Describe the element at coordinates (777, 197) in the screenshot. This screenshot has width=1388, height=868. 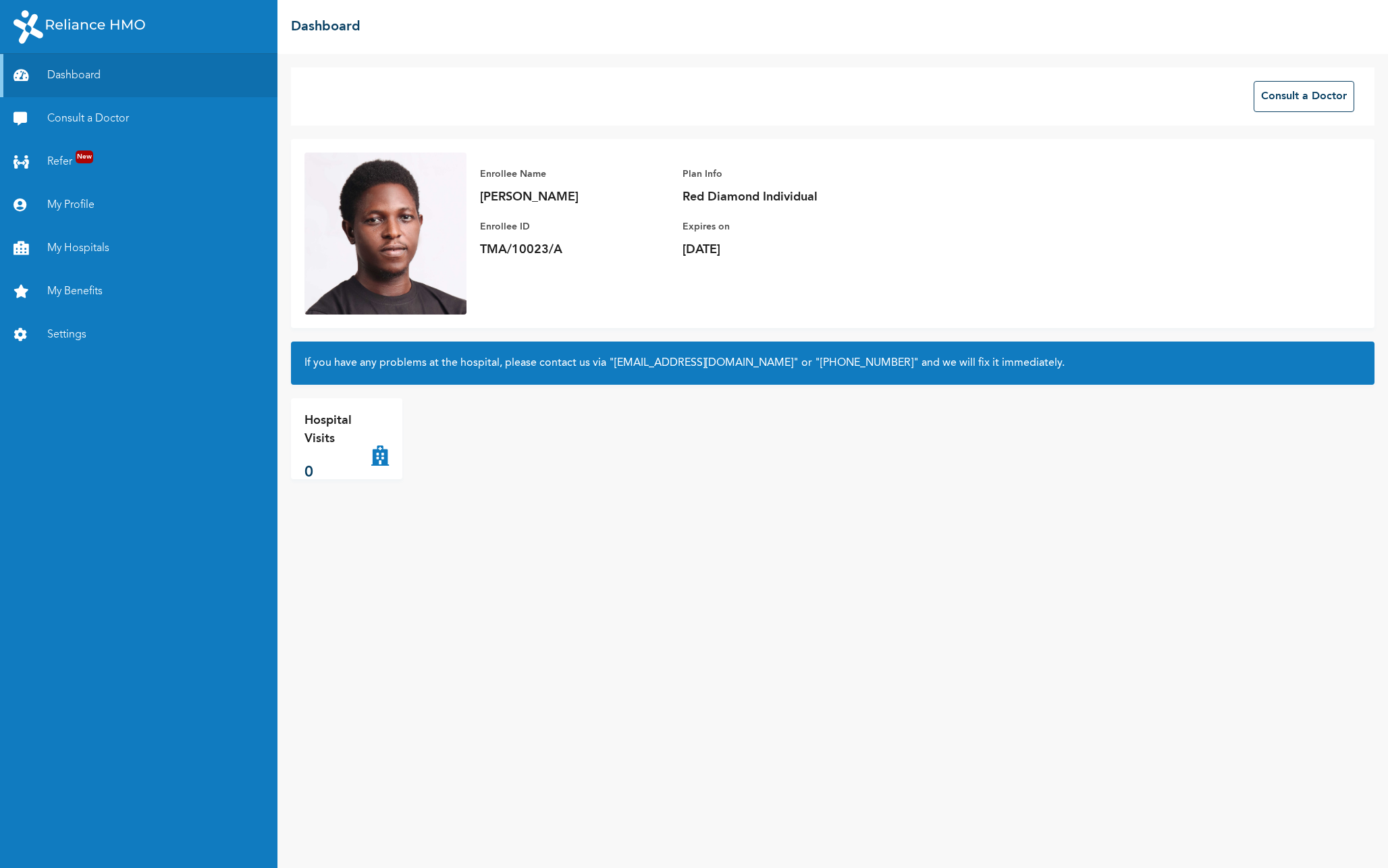
I see `p: Red Diamond Individual` at that location.